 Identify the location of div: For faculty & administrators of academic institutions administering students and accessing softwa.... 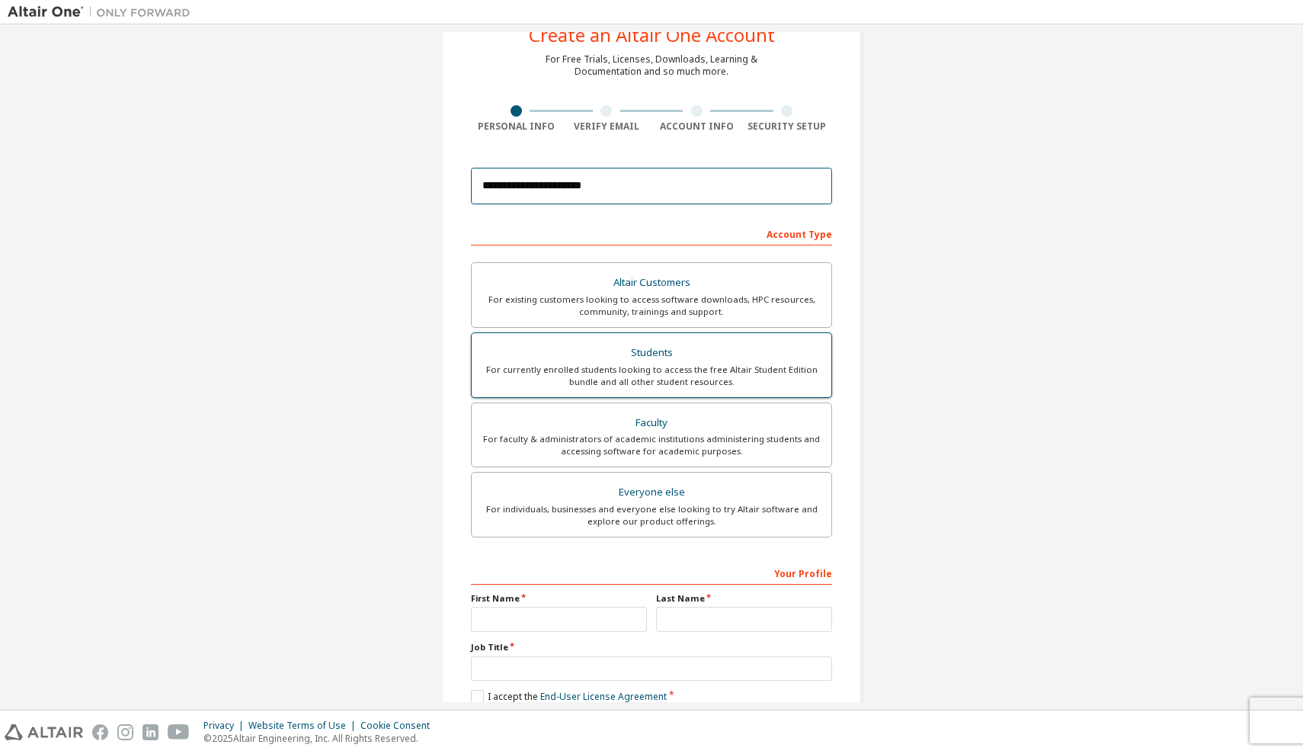
(652, 445).